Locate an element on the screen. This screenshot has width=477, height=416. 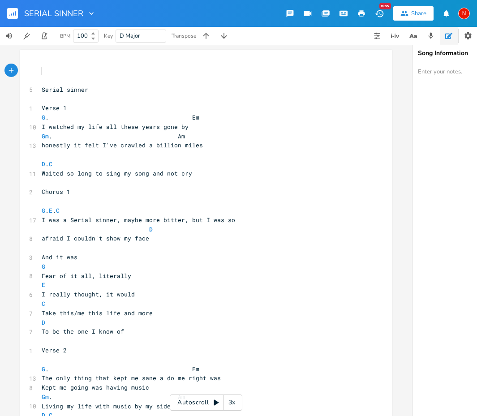
span: D Major is located at coordinates (130, 36).